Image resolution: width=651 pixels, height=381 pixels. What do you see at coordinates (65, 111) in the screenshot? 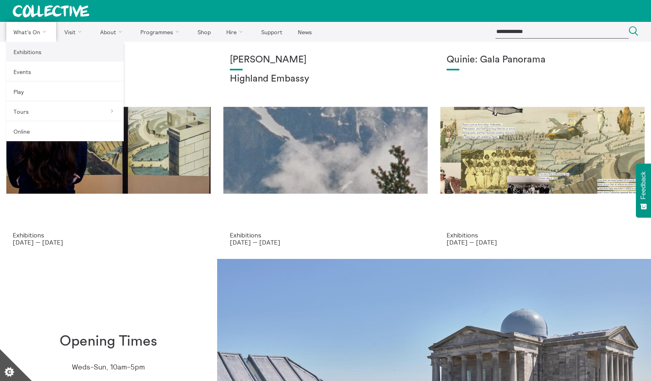
I see `a: Tours` at bounding box center [65, 111].